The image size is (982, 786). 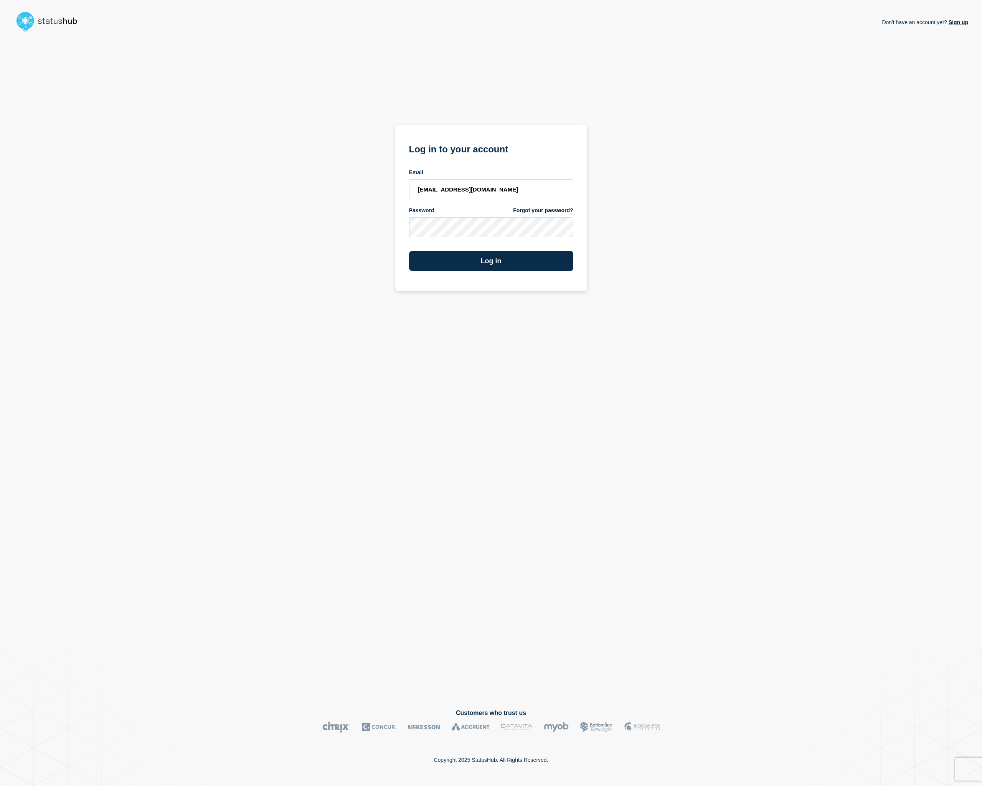 I want to click on span: Email, so click(x=416, y=172).